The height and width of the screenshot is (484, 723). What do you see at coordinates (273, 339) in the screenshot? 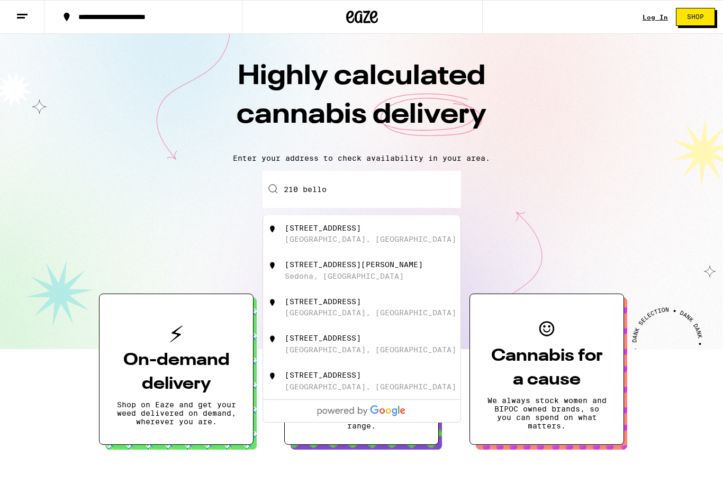
I see `img: 210 East Campo Bello Drive` at bounding box center [273, 339].